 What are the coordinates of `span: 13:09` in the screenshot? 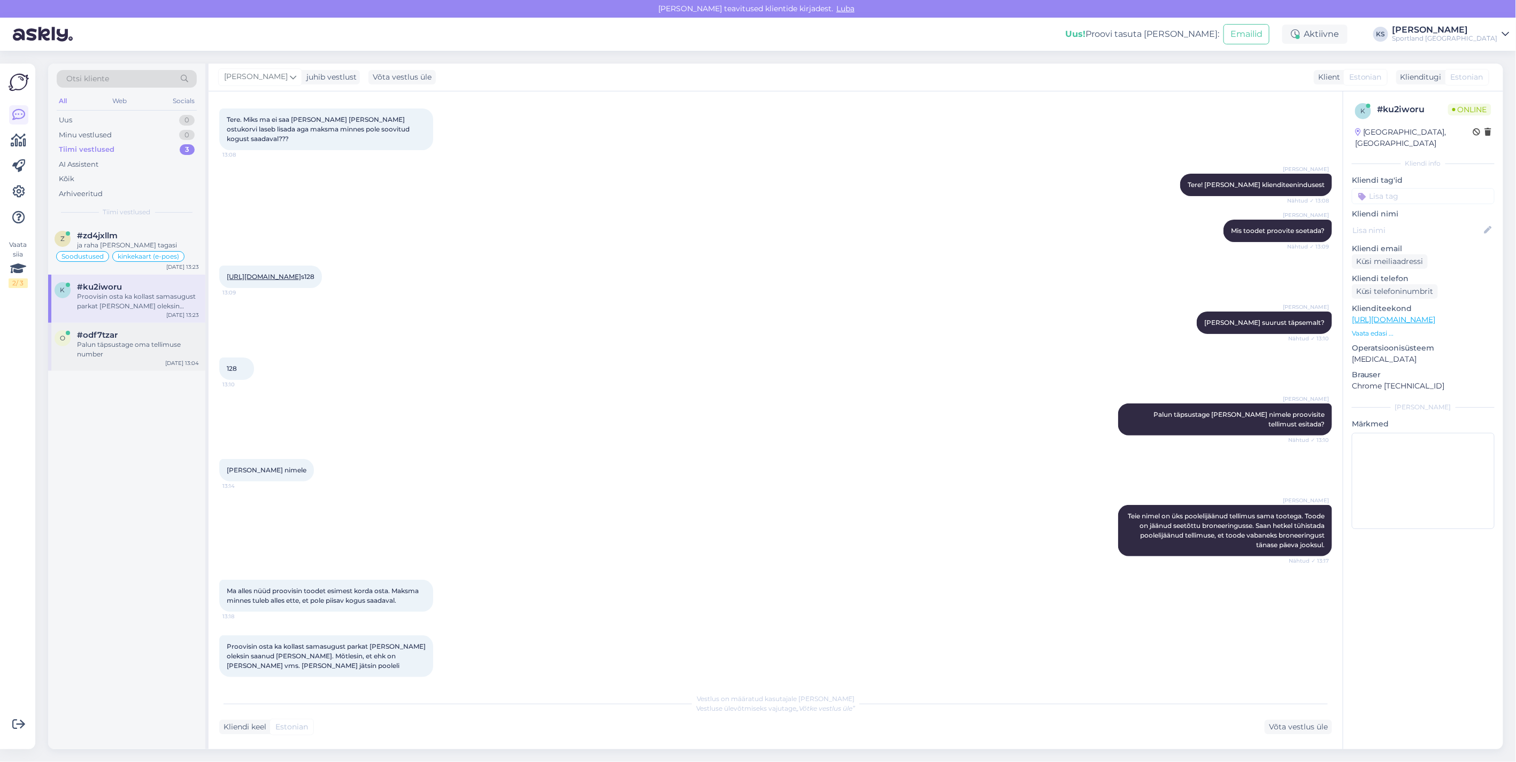 It's located at (242, 292).